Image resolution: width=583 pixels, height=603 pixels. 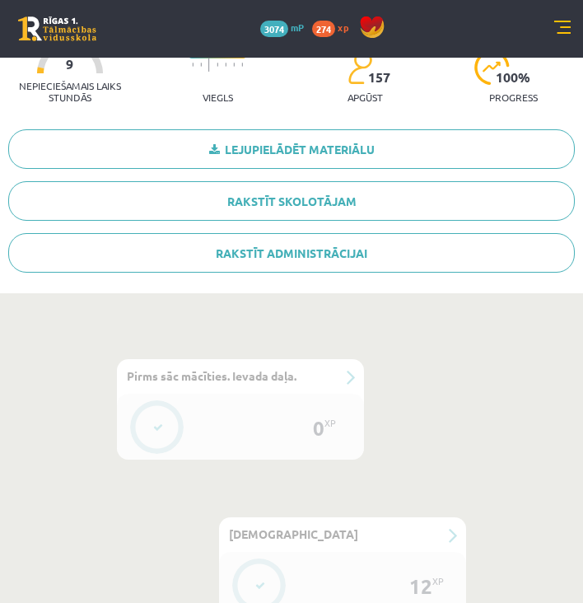 I want to click on img: students-c634bb4e5e11cddfef0936a35e636f08e4e9abd3cc4e673bd6f9a4125e45ecb1.svg, so click(x=359, y=68).